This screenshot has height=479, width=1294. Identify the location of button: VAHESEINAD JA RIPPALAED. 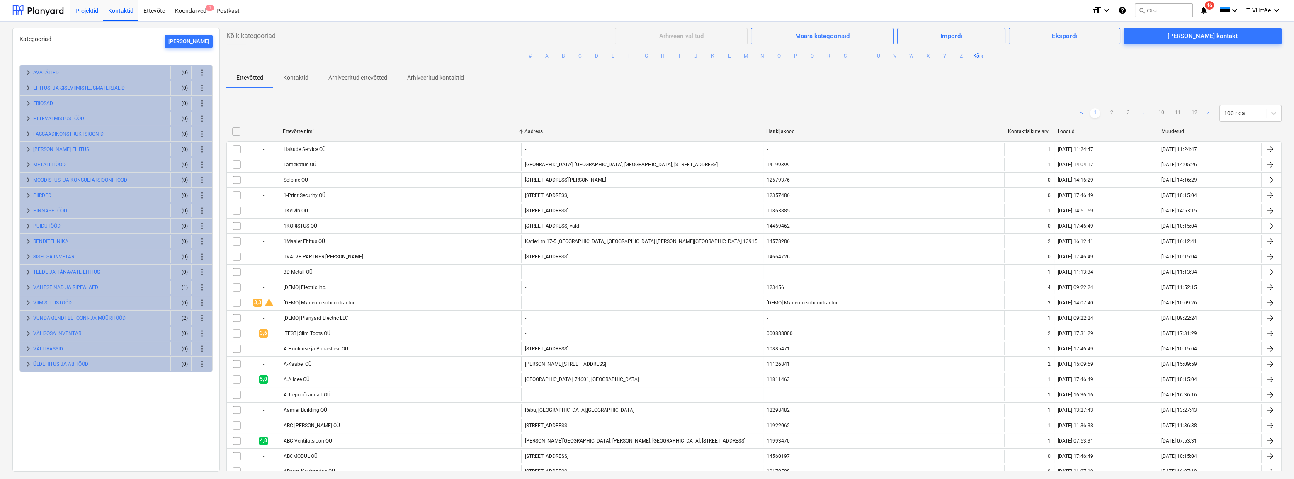
(66, 287).